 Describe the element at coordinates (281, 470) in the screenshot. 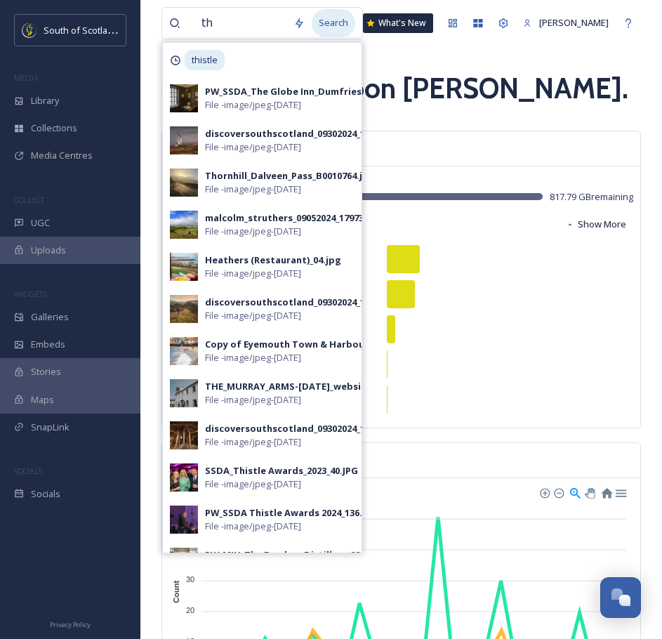

I see `div: SSDA_Thistle Awards_2023_40.JPG` at that location.